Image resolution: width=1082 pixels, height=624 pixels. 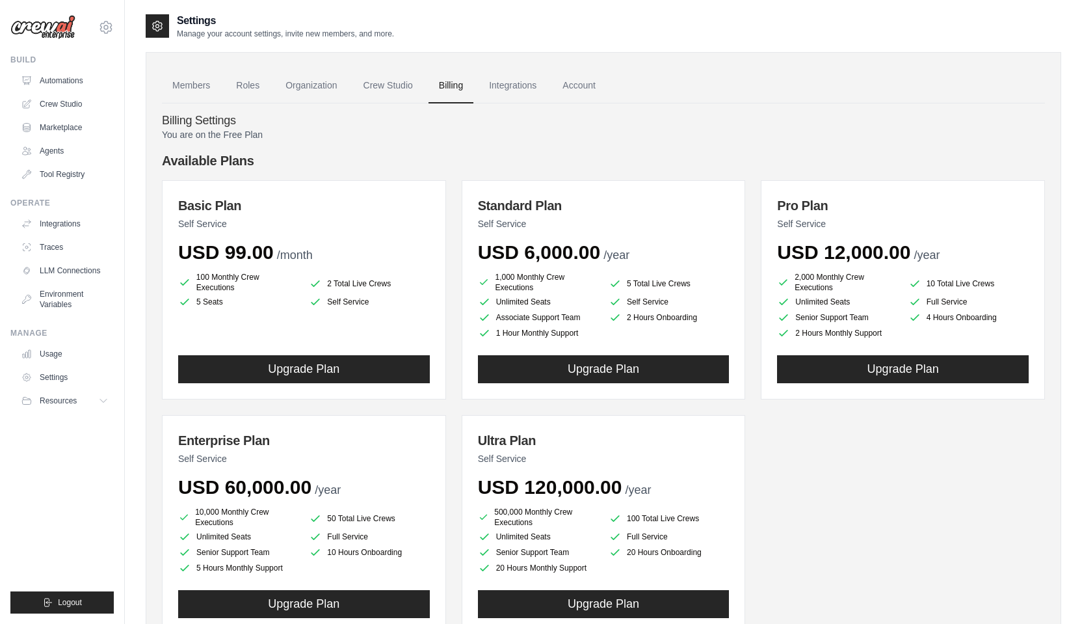 I want to click on h4: Billing Settings, so click(x=603, y=121).